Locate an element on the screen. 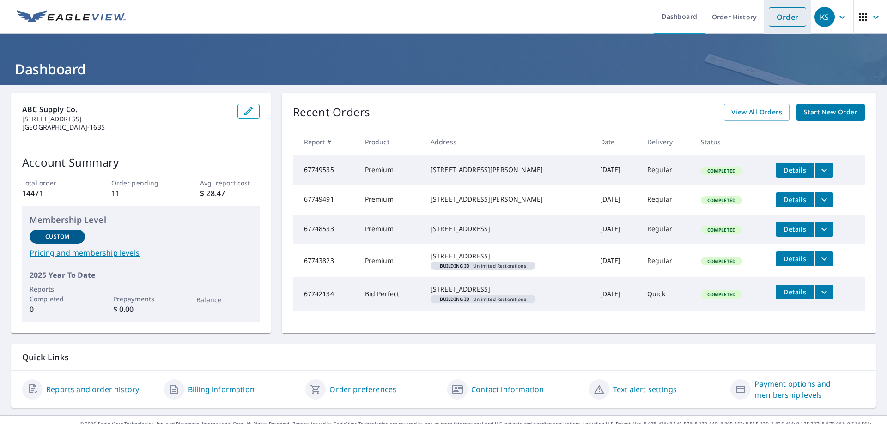  button: detailsBtn-67749491 is located at coordinates (795, 200).